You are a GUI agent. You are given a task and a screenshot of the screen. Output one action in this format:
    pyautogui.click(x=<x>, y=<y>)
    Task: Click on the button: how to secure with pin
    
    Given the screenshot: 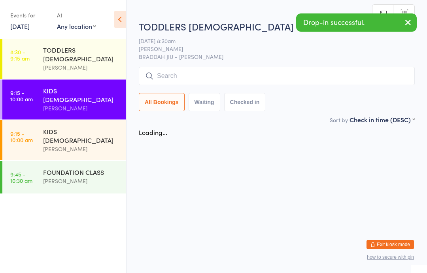 What is the action you would take?
    pyautogui.click(x=390, y=257)
    